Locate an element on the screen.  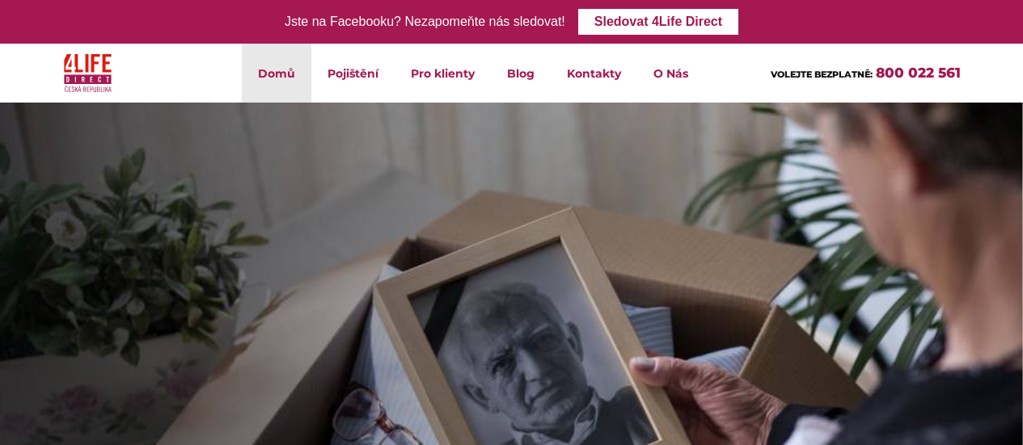
div: Jste na Facebooku? Nezapomeňte nás sledovat! is located at coordinates (424, 22).